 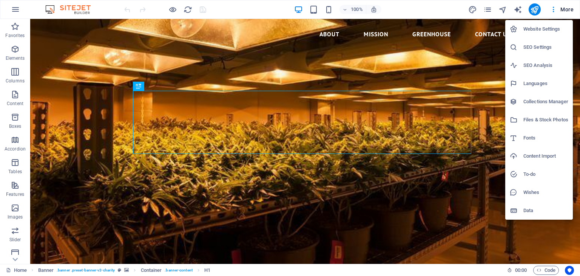 What do you see at coordinates (546, 83) in the screenshot?
I see `h6: Languages` at bounding box center [546, 83].